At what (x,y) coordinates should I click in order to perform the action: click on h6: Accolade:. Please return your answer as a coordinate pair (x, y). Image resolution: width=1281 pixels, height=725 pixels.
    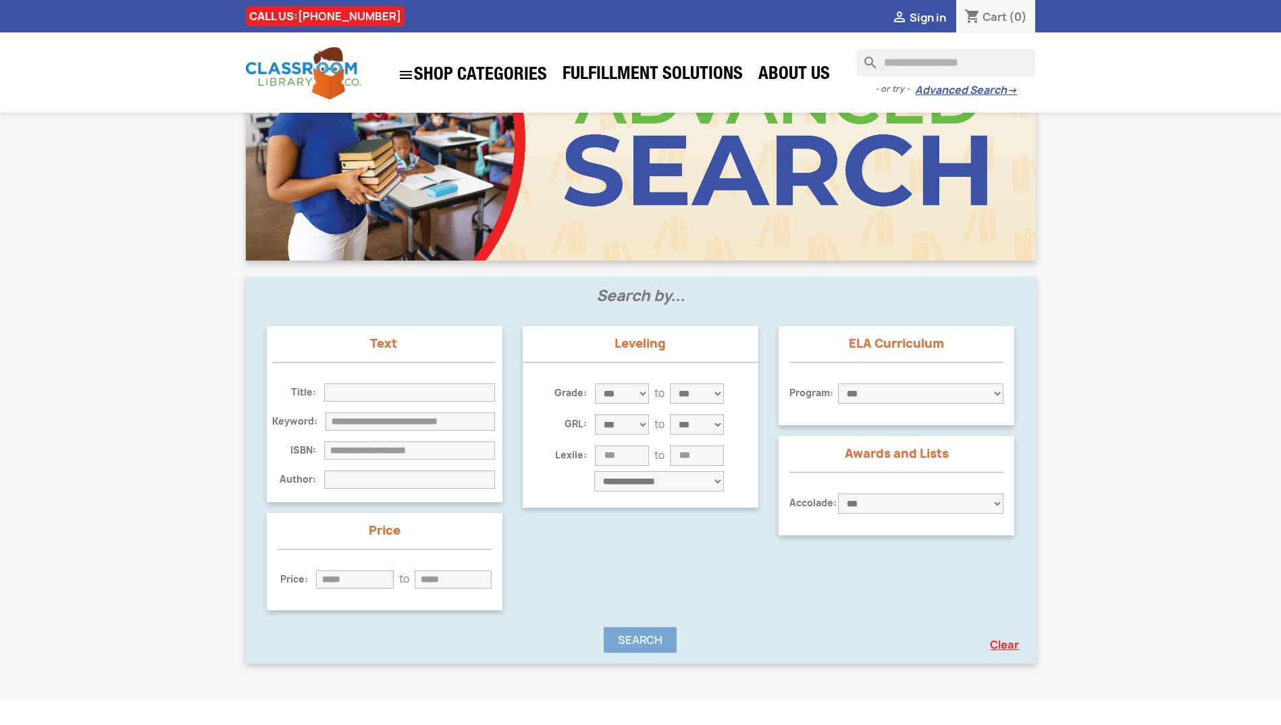
    Looking at the image, I should click on (814, 503).